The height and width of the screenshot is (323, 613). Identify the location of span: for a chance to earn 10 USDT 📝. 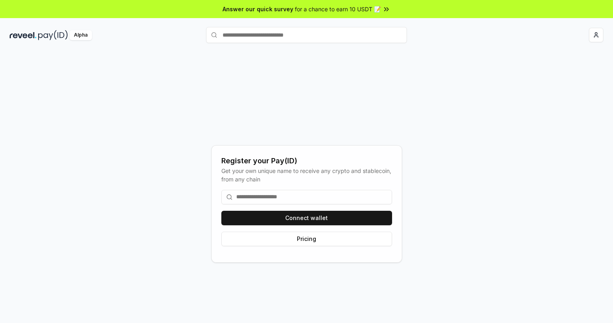
(338, 9).